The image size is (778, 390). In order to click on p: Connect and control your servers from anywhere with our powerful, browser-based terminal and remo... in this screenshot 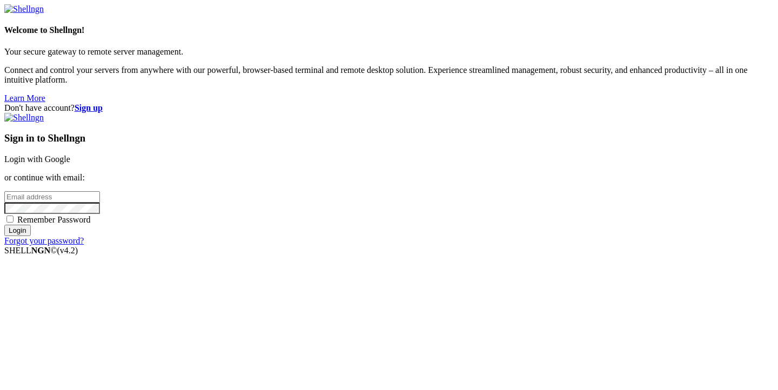, I will do `click(389, 75)`.